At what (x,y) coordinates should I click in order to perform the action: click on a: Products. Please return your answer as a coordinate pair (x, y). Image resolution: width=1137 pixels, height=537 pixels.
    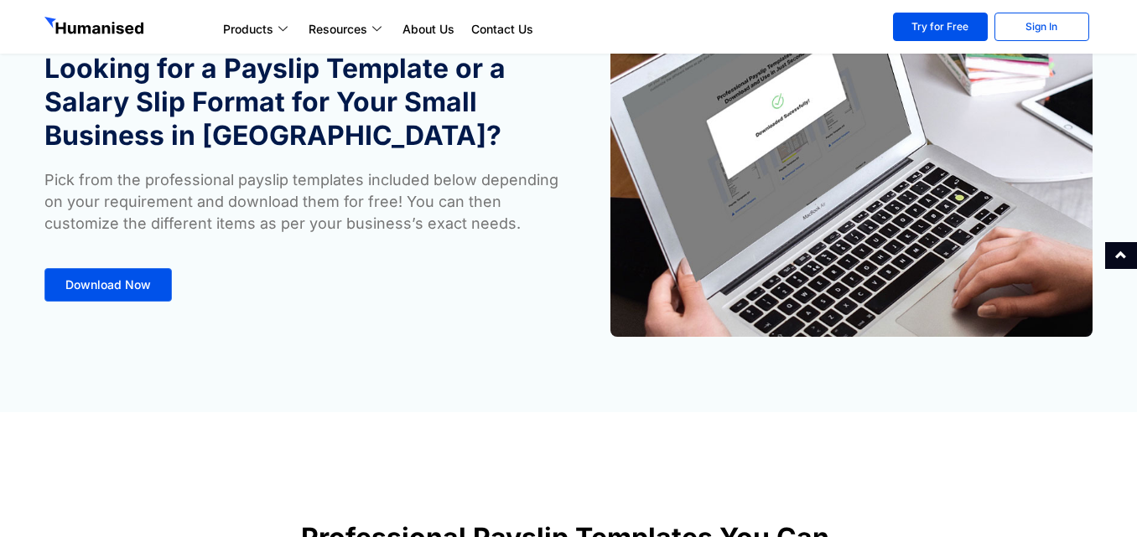
    Looking at the image, I should click on (257, 29).